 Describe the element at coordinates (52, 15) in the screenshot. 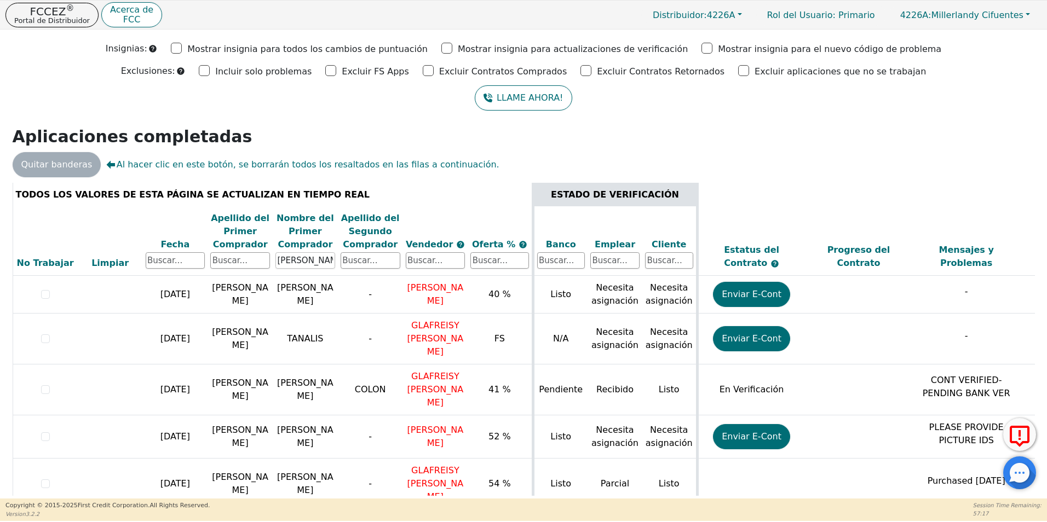

I see `a: FCCEZ®Portal de Distribuidor` at that location.